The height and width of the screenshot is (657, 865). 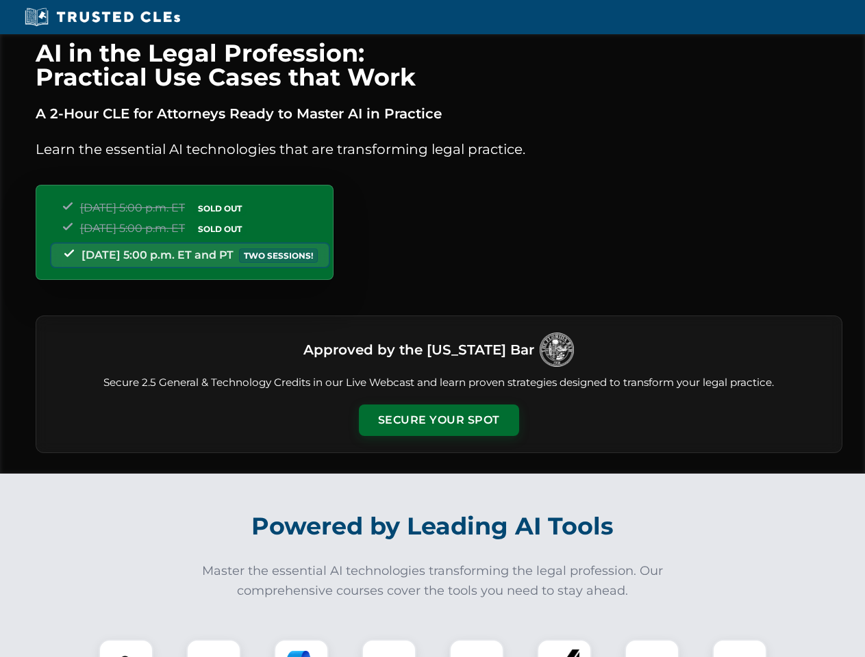 What do you see at coordinates (439, 383) in the screenshot?
I see `p: Secure 2.5 General & Technology Credits in our Live Webcast and learn proven strategies designed ...` at bounding box center [439, 383].